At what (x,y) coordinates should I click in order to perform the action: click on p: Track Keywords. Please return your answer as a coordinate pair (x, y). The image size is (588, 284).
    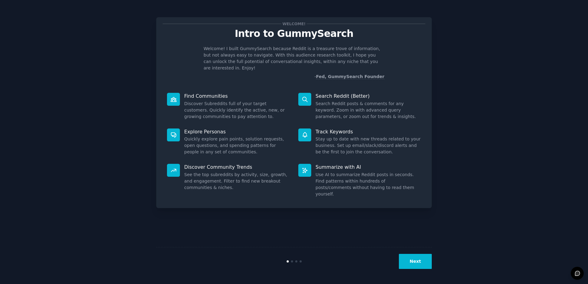
    Looking at the image, I should click on (368, 132).